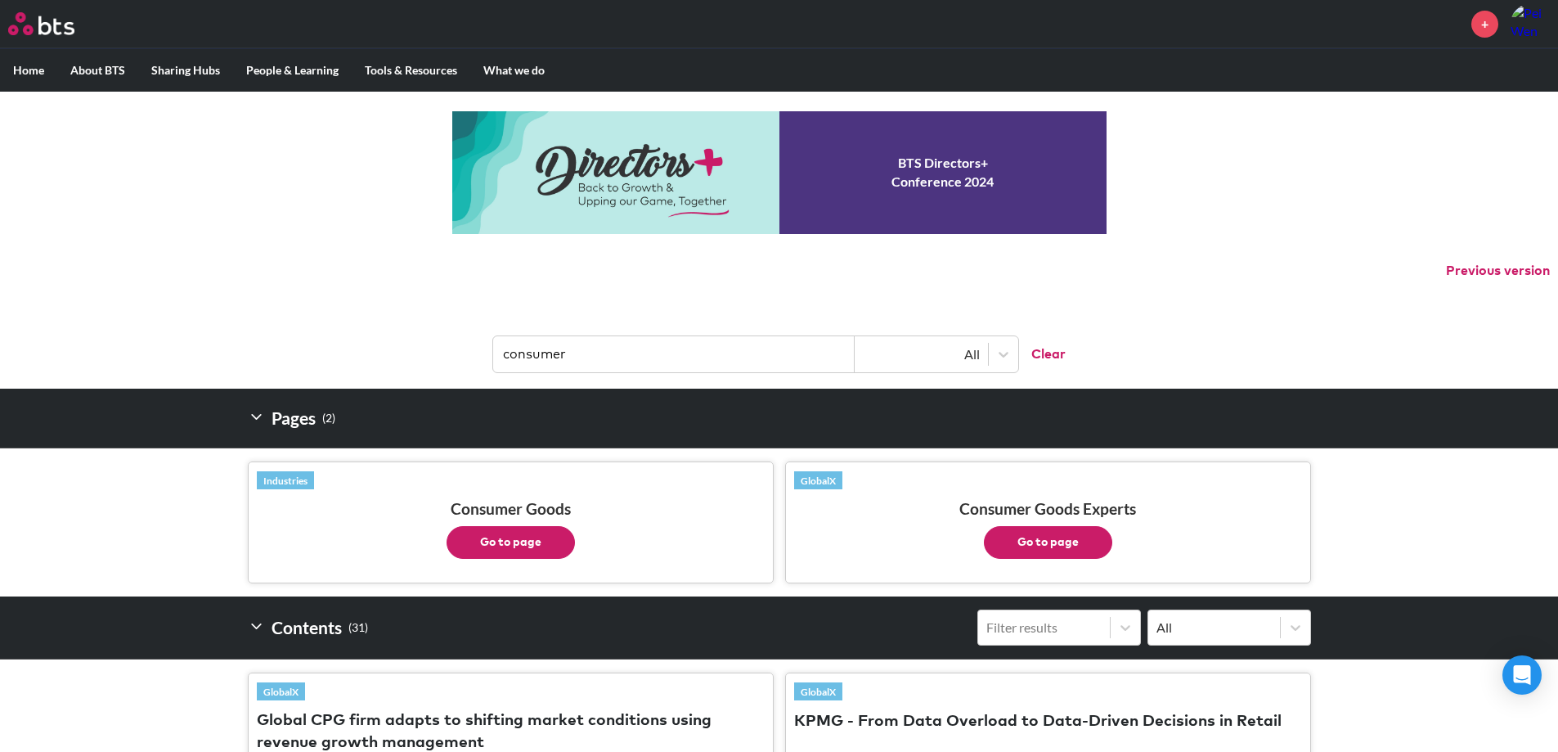 The width and height of the screenshot is (1558, 752). What do you see at coordinates (1038, 721) in the screenshot?
I see `button: KPMG - From Data Overload to Data-Driven Decisions in Retail` at bounding box center [1038, 721].